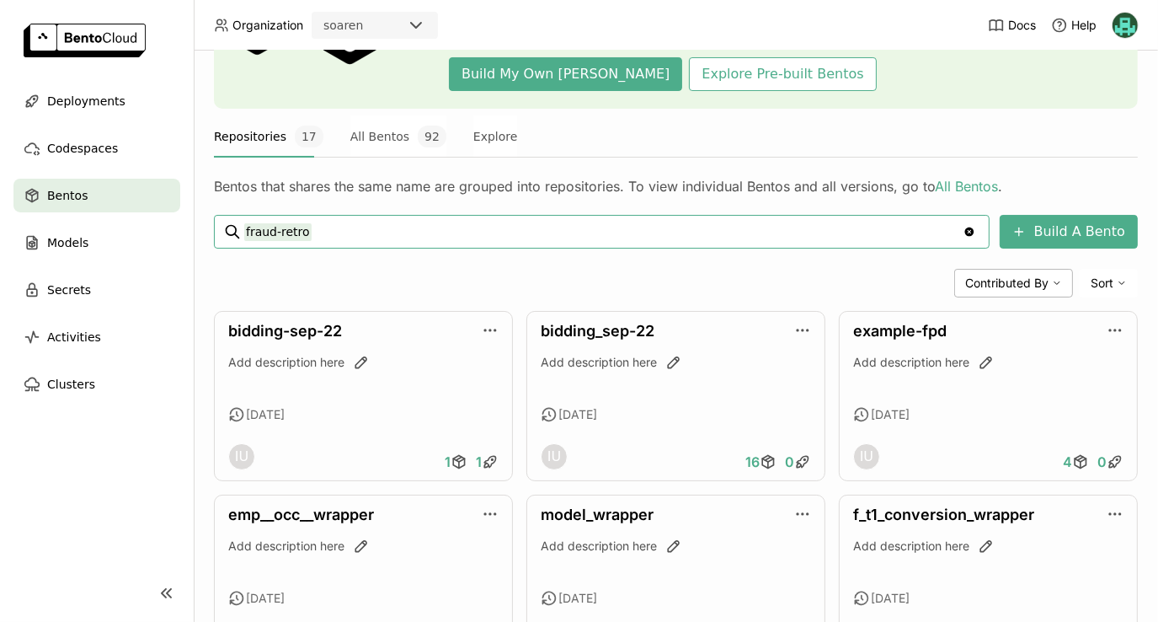 The height and width of the screenshot is (622, 1158). What do you see at coordinates (1084, 25) in the screenshot?
I see `span: Help` at bounding box center [1084, 25].